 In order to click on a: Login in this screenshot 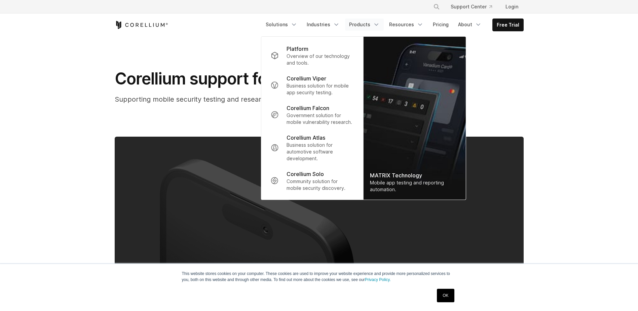, I will do `click(512, 7)`.